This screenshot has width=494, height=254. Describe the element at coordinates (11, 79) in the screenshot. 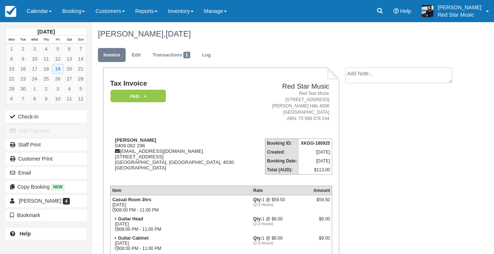

I see `a: 22` at that location.